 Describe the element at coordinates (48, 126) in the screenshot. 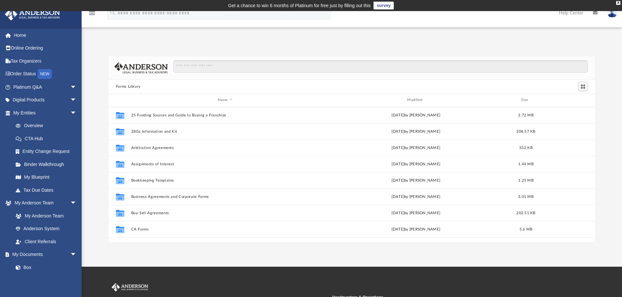

I see `a: Overview` at that location.